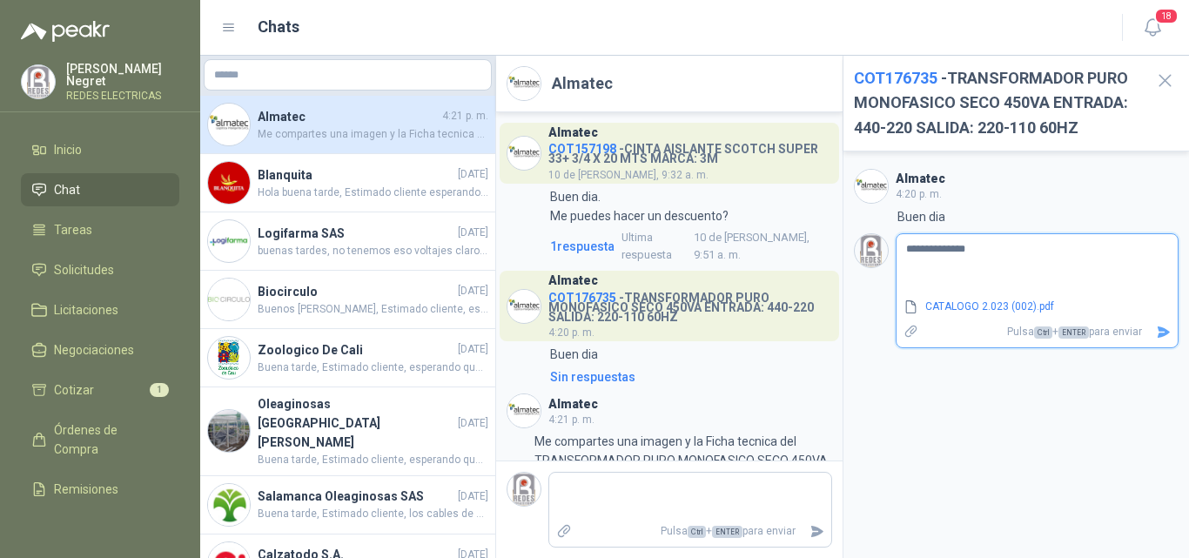  Describe the element at coordinates (356, 175) in the screenshot. I see `h4: Blanquita` at that location.